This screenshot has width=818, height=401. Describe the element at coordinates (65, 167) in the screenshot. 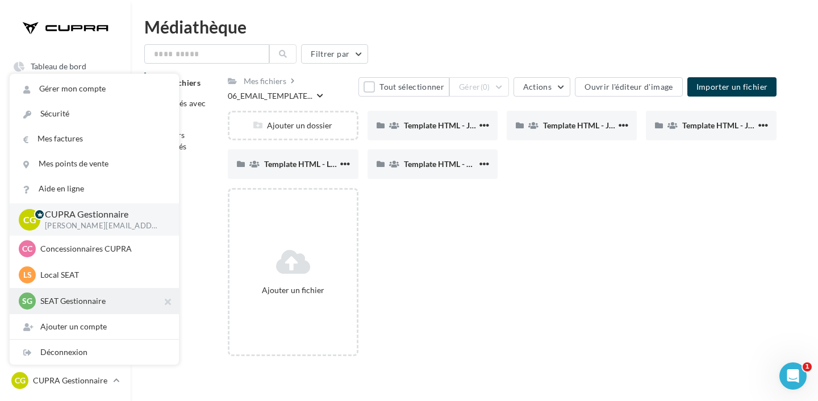

I see `a: Médiathèque` at that location.